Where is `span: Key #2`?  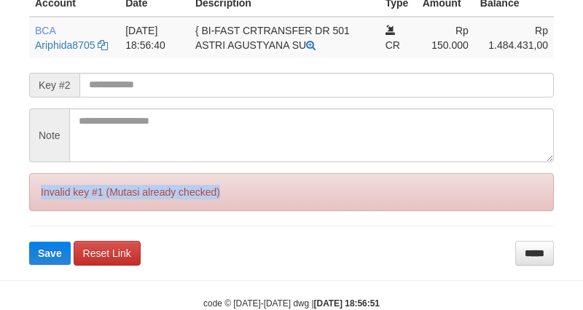 span: Key #2 is located at coordinates (54, 85).